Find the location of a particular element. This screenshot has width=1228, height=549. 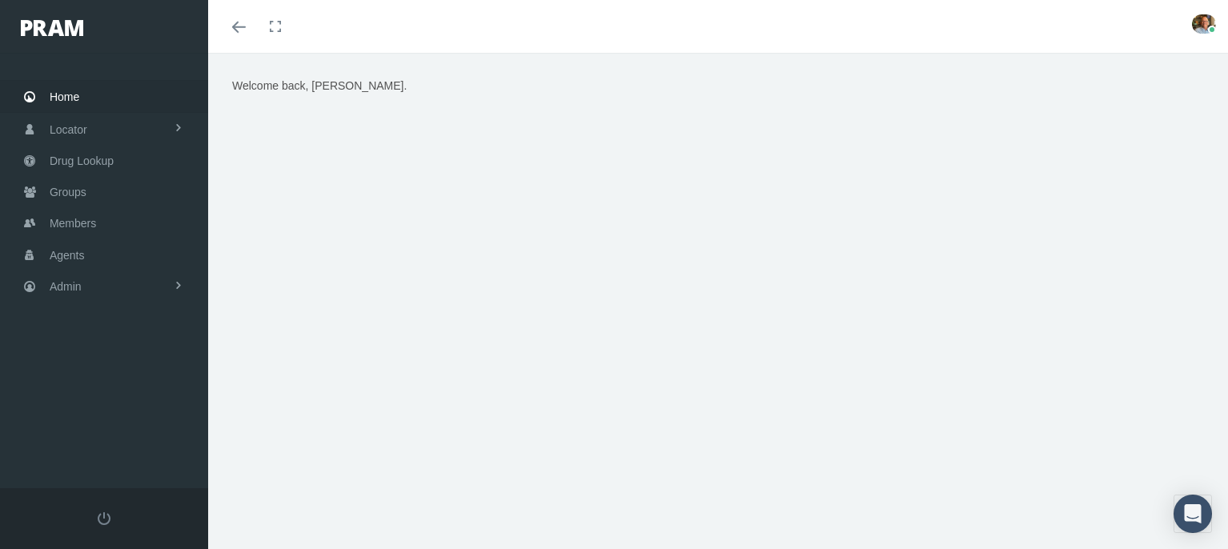

div: Open Intercom Messenger is located at coordinates (1193, 514).